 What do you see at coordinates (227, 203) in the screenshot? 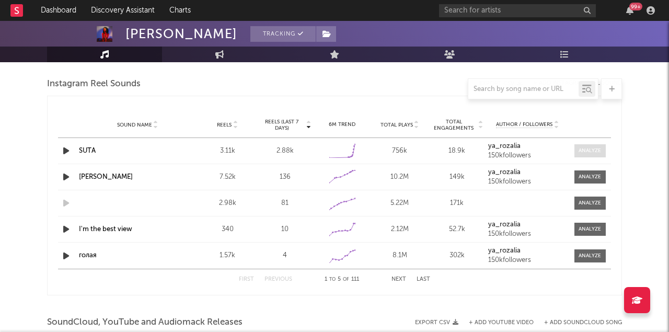
I see `div: 2.98k` at bounding box center [227, 203].